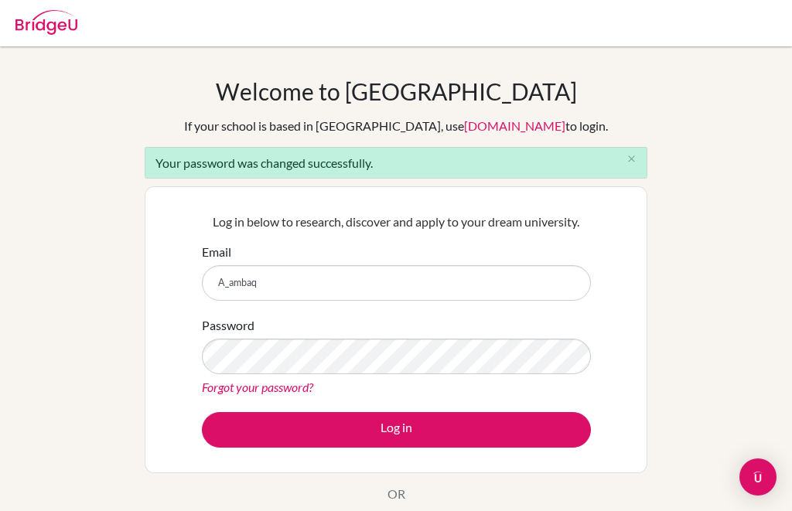  Describe the element at coordinates (396, 494) in the screenshot. I see `p: OR` at that location.